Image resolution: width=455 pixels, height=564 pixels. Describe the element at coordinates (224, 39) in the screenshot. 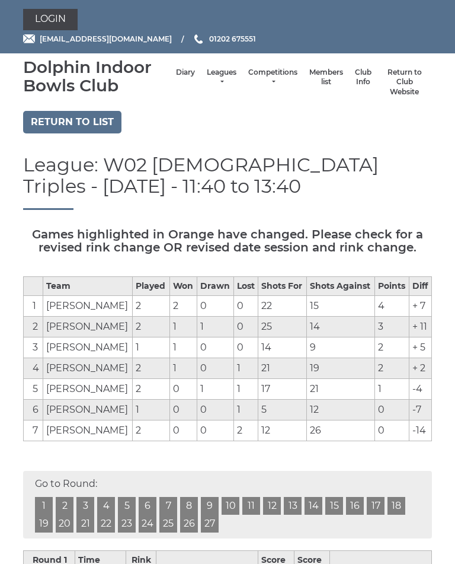

I see `a: Phone us 01202 675551` at that location.